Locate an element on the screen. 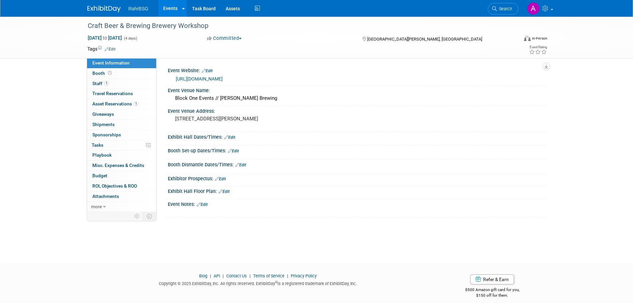 This screenshot has width=633, height=303. a: Sponsorships is located at coordinates (122, 135).